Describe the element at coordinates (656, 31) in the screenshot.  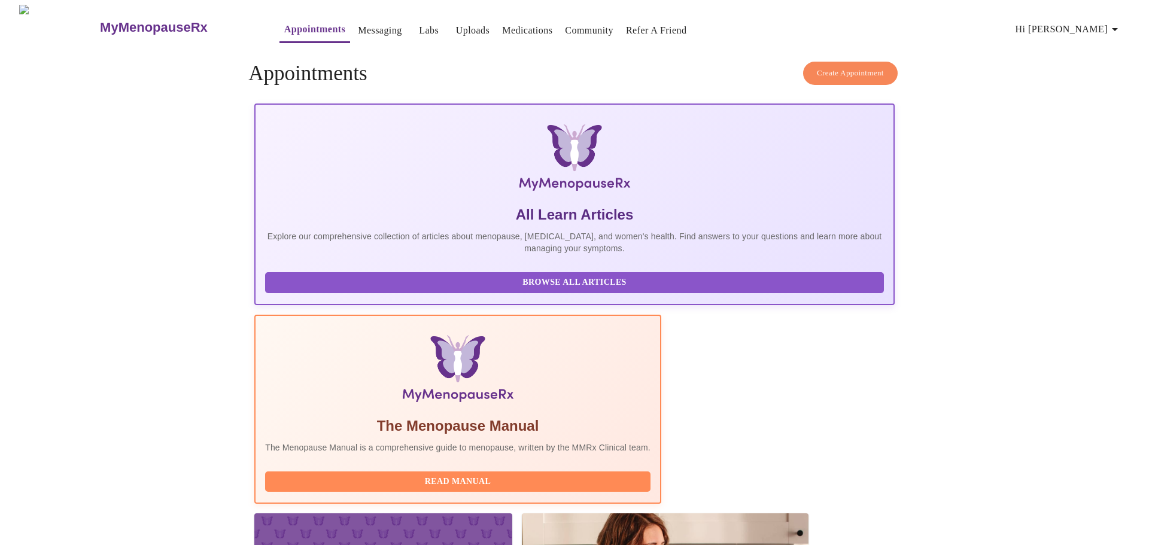
I see `button: Refer a Friend` at that location.